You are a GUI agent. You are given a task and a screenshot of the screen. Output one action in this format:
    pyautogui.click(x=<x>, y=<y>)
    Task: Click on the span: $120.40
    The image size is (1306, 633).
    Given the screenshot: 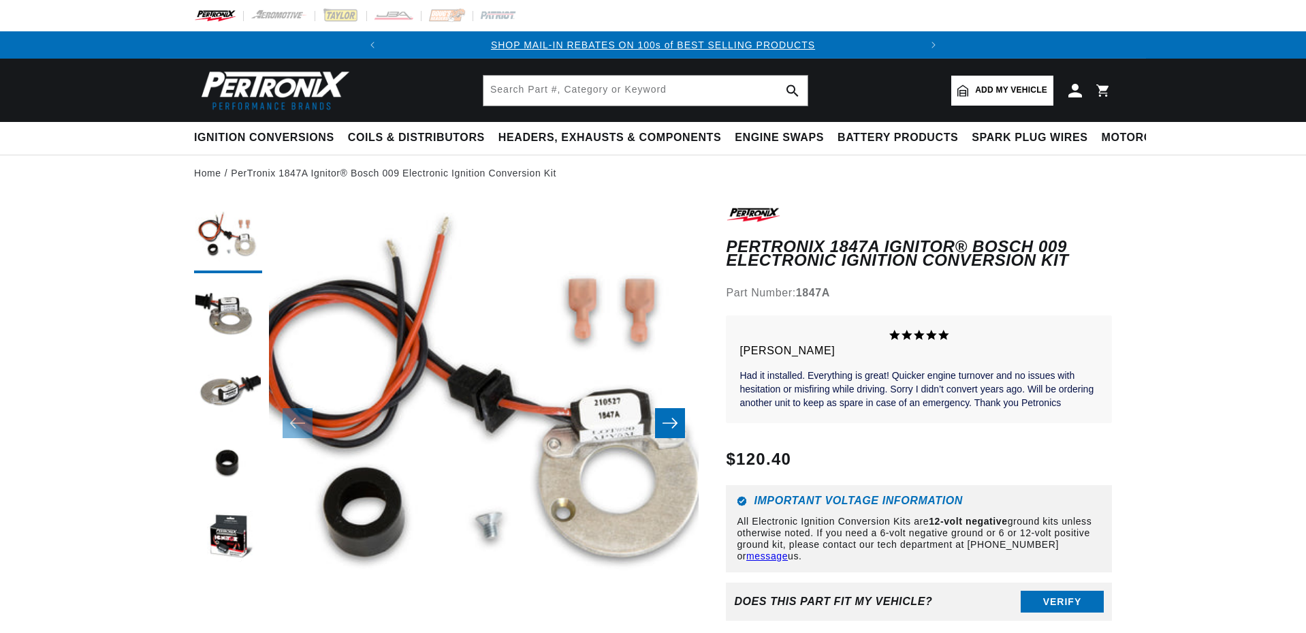 What is the action you would take?
    pyautogui.click(x=759, y=459)
    